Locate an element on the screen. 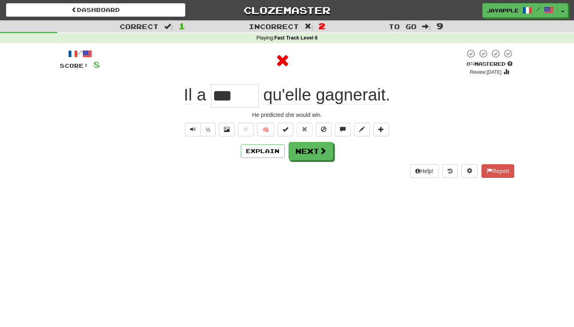  button: Help! is located at coordinates (424, 171).